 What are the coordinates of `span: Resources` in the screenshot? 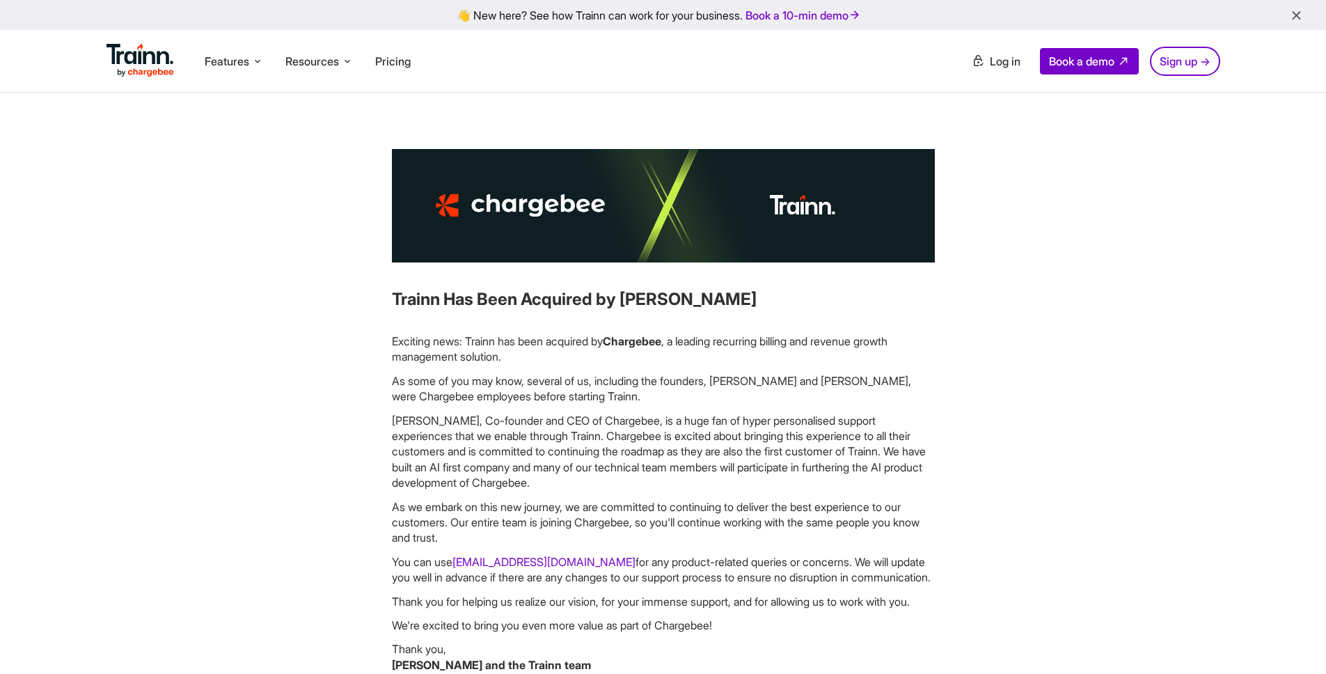 It's located at (312, 61).